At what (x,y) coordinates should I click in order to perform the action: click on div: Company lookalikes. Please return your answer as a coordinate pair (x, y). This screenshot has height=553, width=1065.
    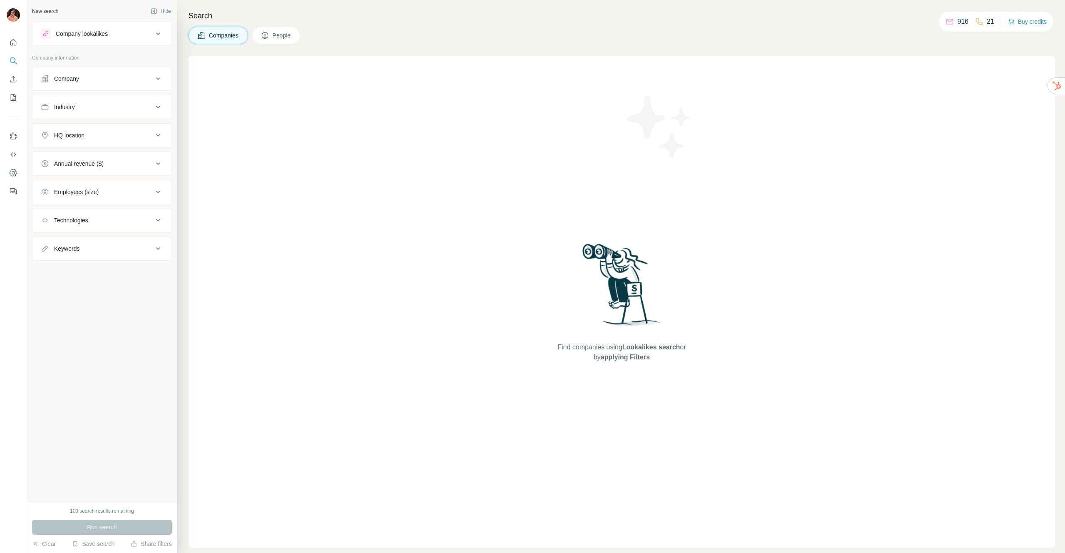
    Looking at the image, I should click on (82, 34).